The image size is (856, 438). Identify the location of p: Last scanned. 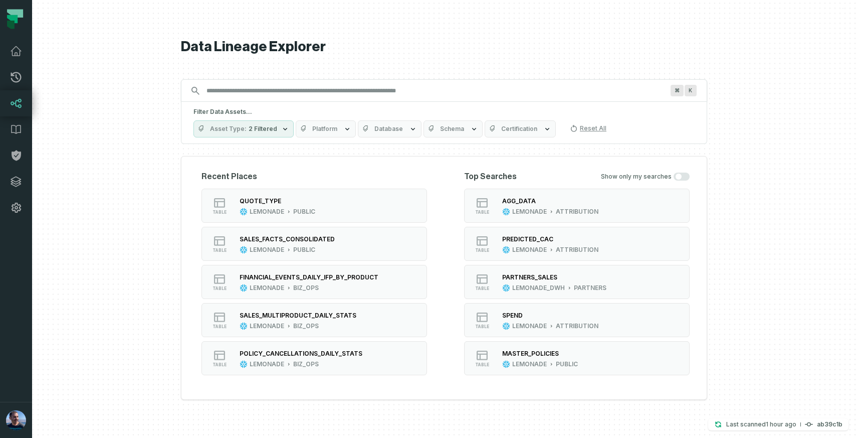
(761, 424).